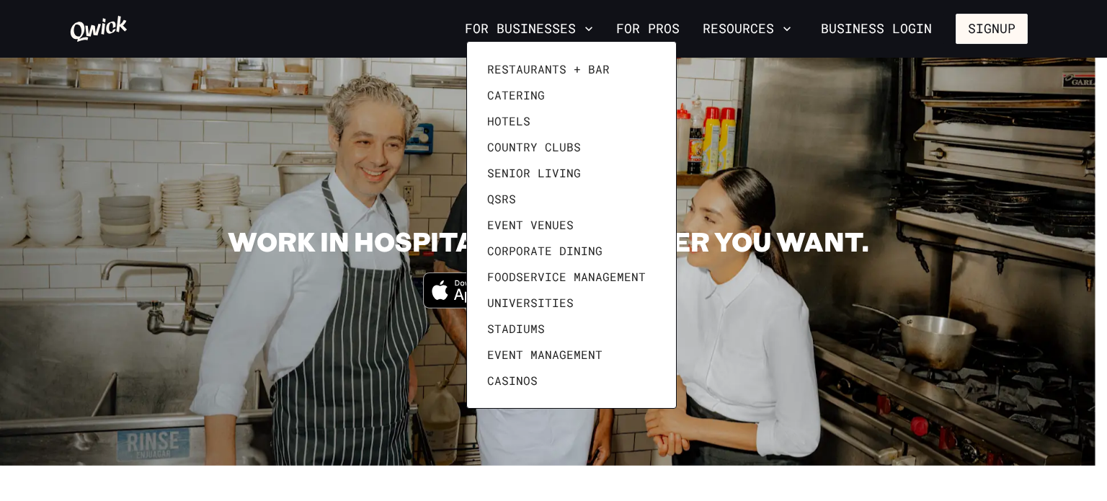  What do you see at coordinates (530, 225) in the screenshot?
I see `span: Event Venues` at bounding box center [530, 225].